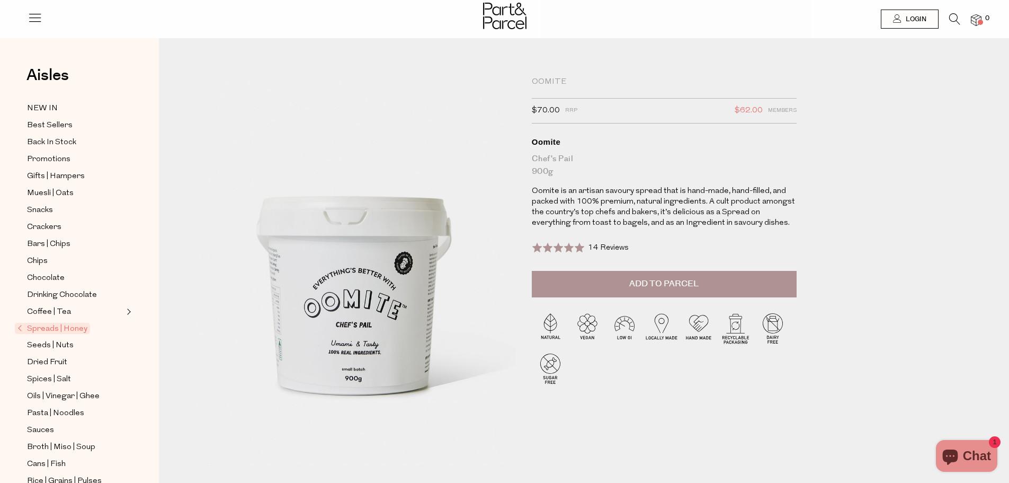 The width and height of the screenshot is (1009, 483). Describe the element at coordinates (75, 362) in the screenshot. I see `a: Dried Fruit` at that location.